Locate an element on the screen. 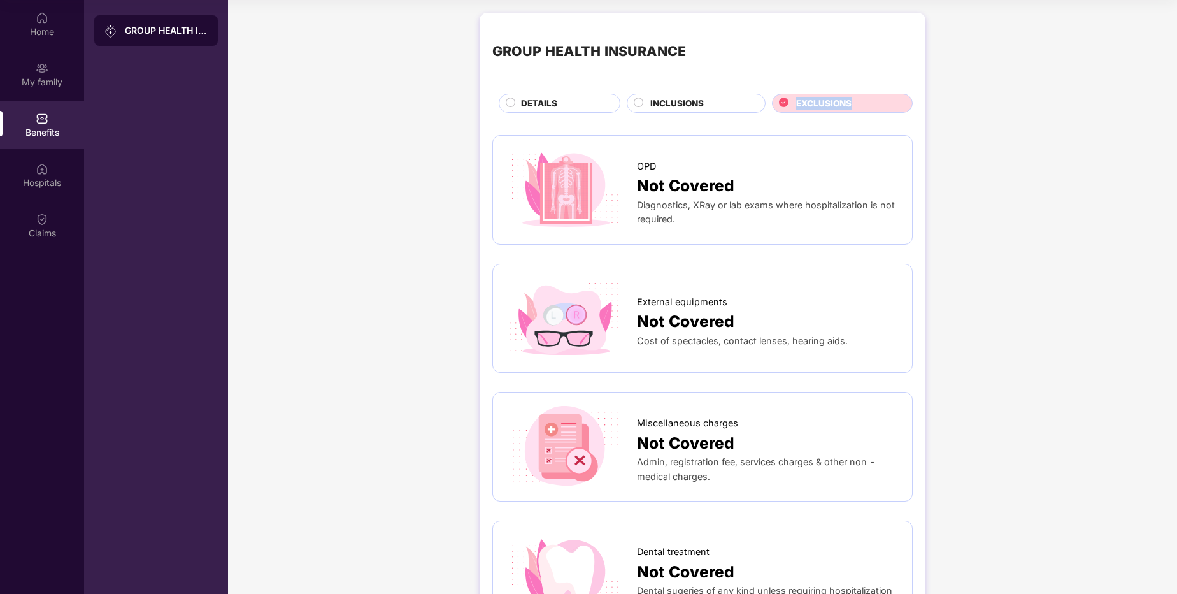 The width and height of the screenshot is (1177, 594). span: OPD is located at coordinates (646, 166).